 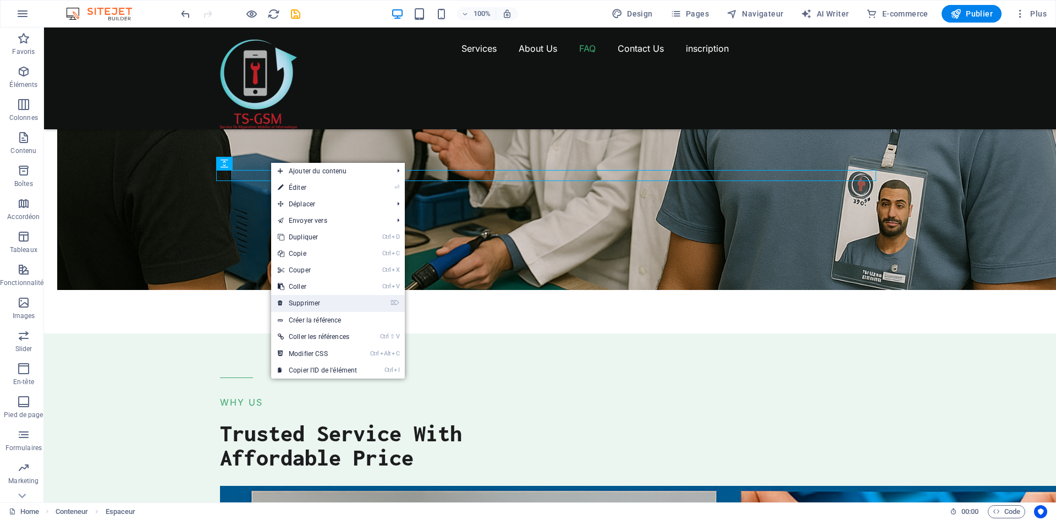 What do you see at coordinates (317, 270) in the screenshot?
I see `a: CtrlXCouper` at bounding box center [317, 270].